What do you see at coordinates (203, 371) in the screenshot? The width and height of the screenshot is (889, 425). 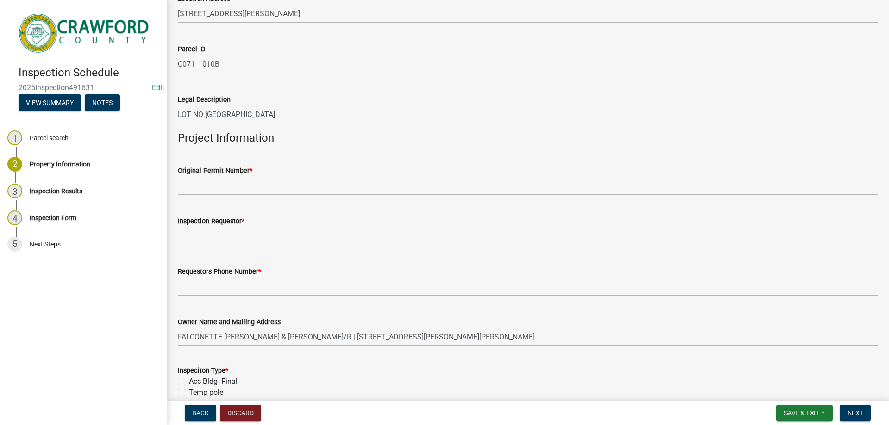 I see `label: Inspeciton Type` at bounding box center [203, 371].